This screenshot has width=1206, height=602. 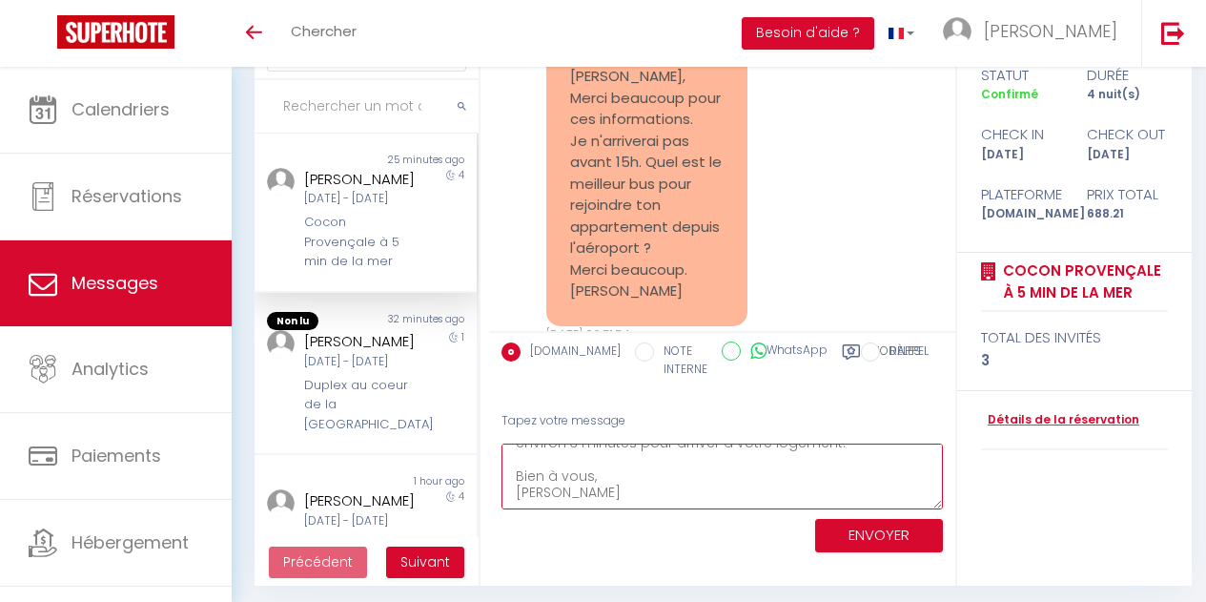 What do you see at coordinates (463, 337) in the screenshot?
I see `span: 1` at bounding box center [463, 337].